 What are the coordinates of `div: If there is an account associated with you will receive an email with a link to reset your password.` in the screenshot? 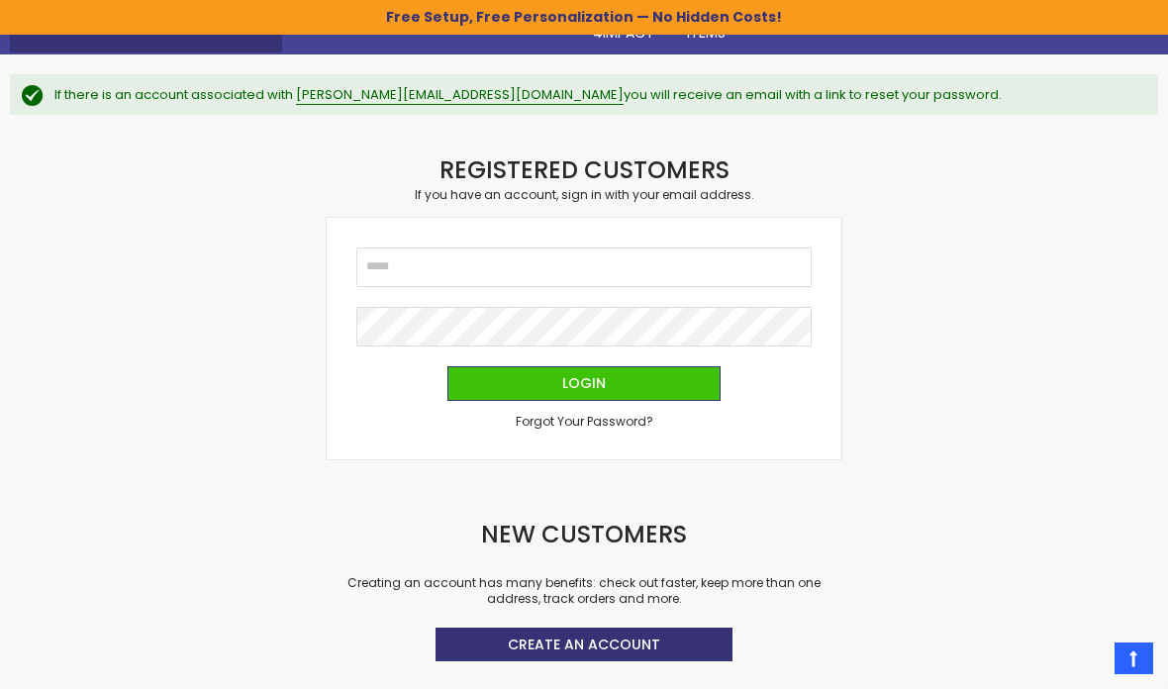 It's located at (596, 95).